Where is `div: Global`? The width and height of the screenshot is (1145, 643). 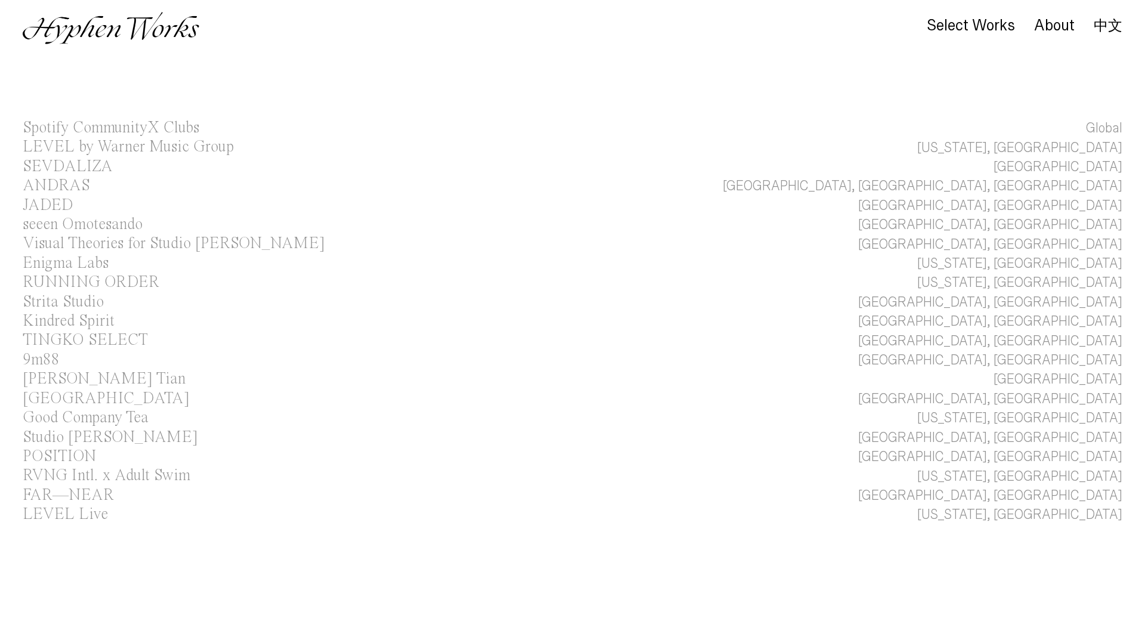 div: Global is located at coordinates (1104, 128).